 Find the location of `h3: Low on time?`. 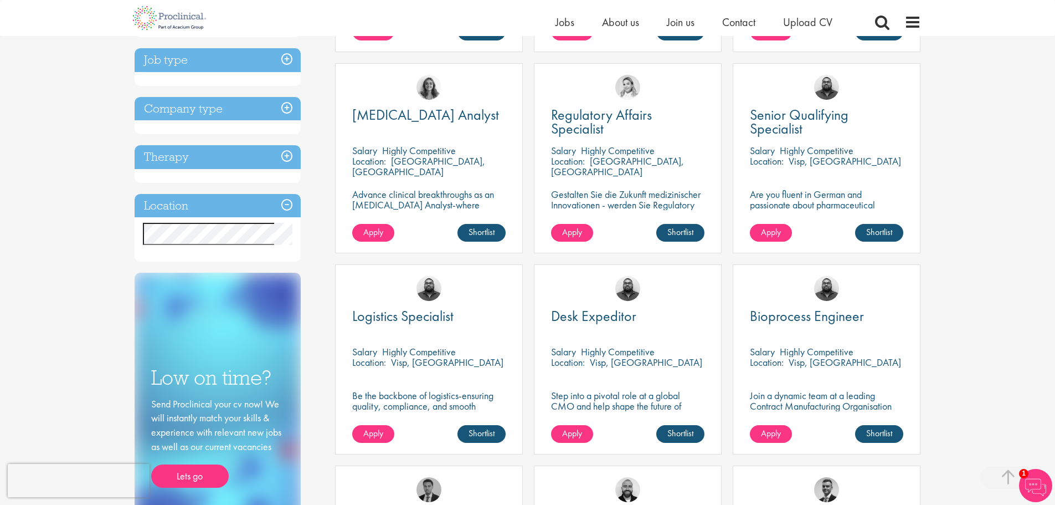

h3: Low on time? is located at coordinates (218, 377).